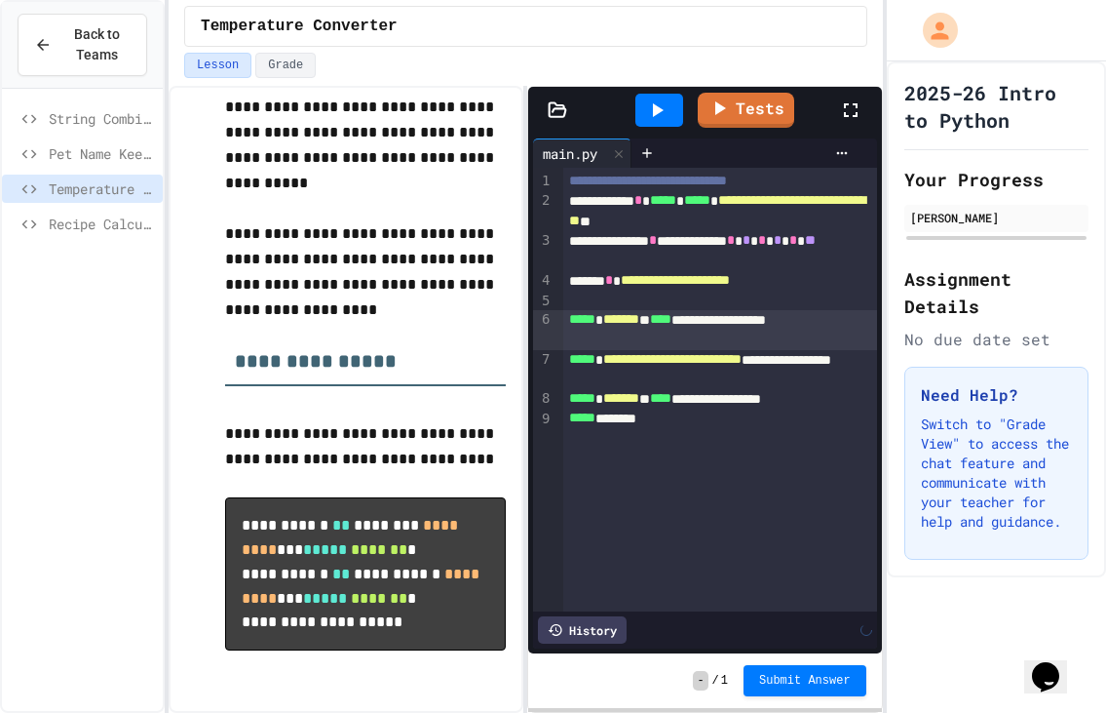 The image size is (1106, 713). What do you see at coordinates (101, 153) in the screenshot?
I see `span: Pet Name Keeper` at bounding box center [101, 153].